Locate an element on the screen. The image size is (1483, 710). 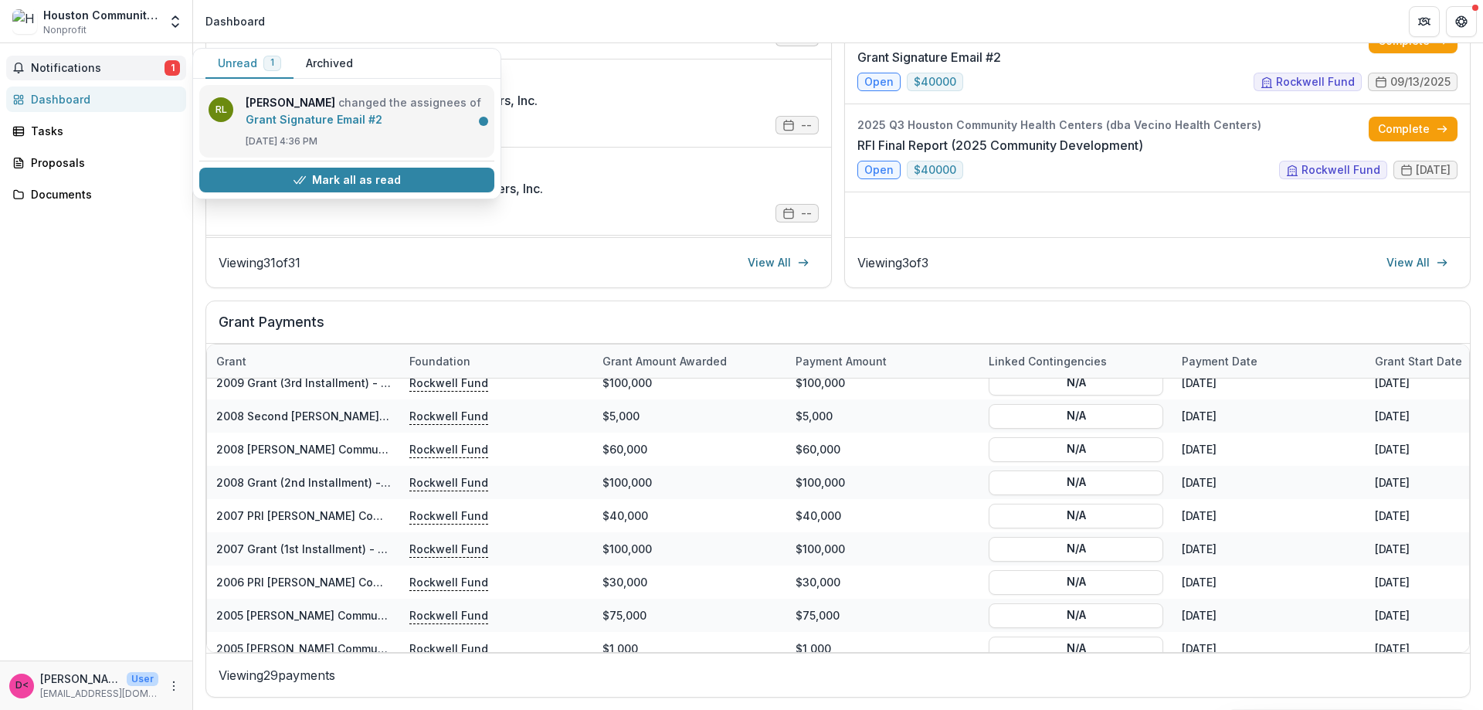
p: Viewing 3 of 3 is located at coordinates (893, 263).